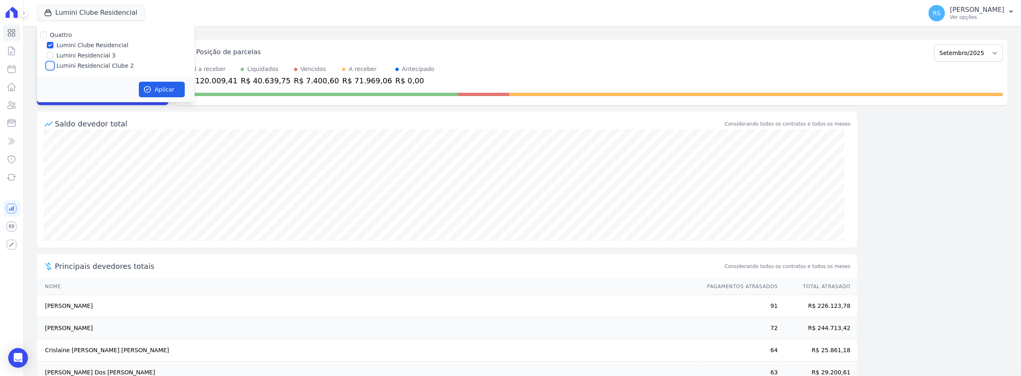 This screenshot has width=1021, height=376. I want to click on td: 91, so click(739, 307).